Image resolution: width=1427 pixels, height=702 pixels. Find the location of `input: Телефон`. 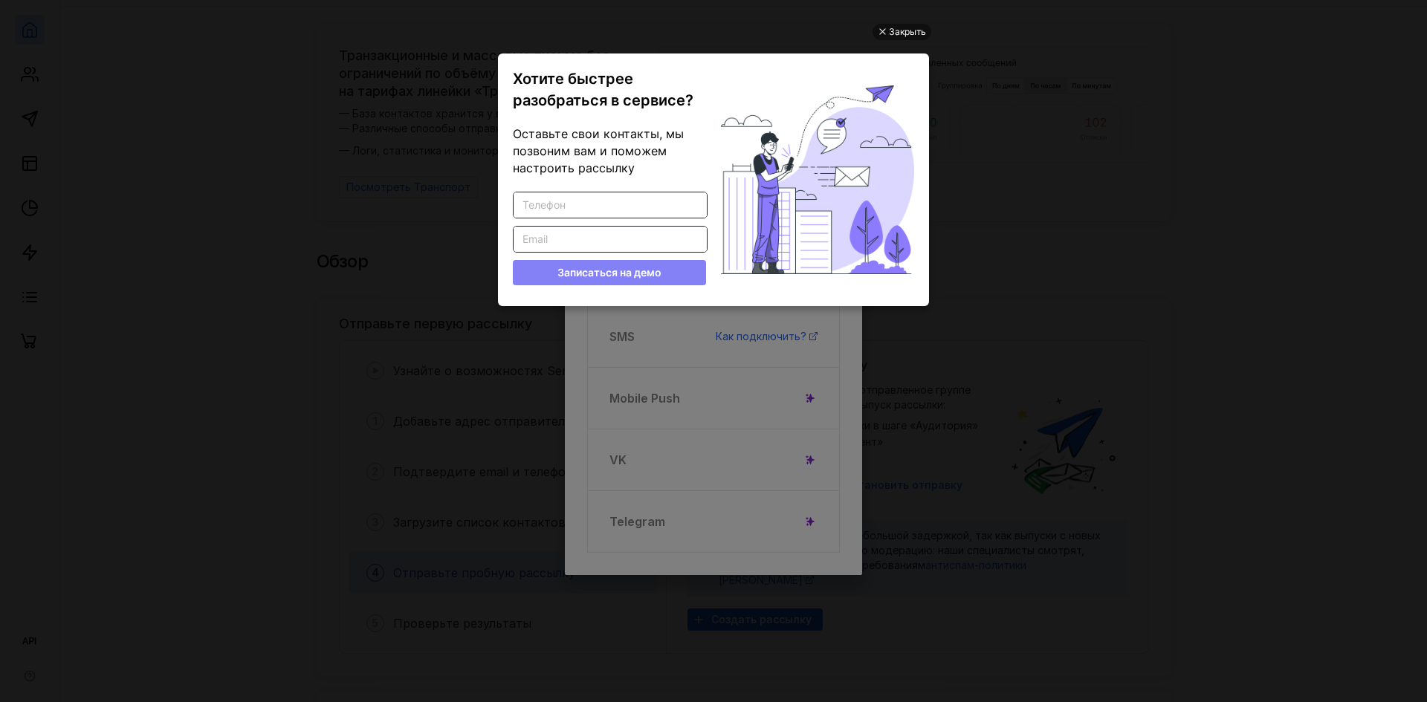

input: Телефон is located at coordinates (610, 205).